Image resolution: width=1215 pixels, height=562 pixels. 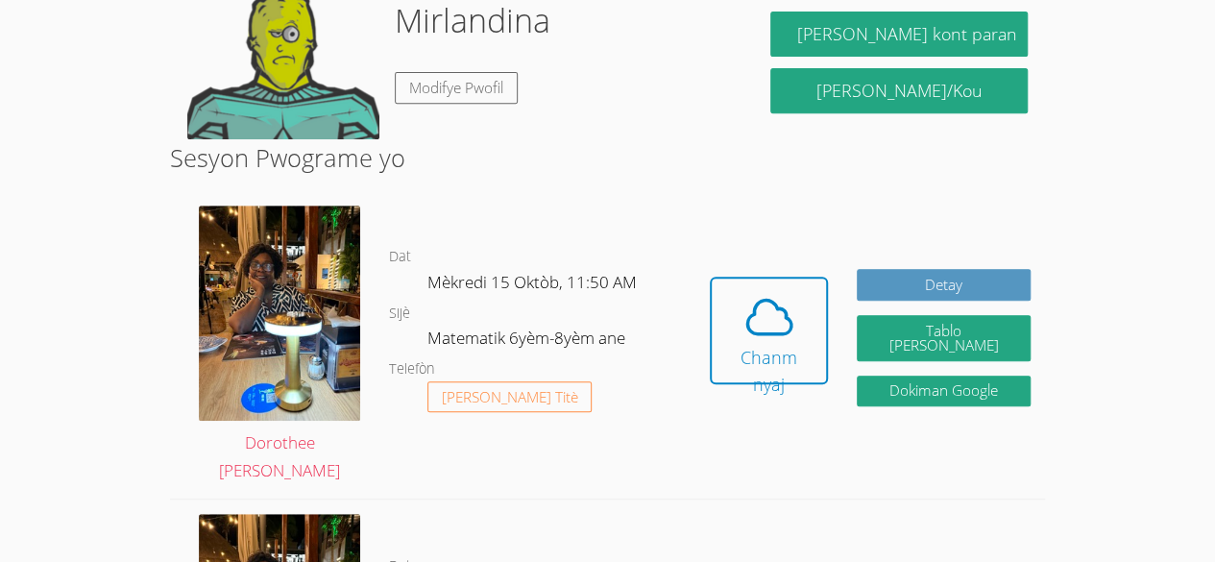 I want to click on font: Chanm nyaj, so click(x=769, y=371).